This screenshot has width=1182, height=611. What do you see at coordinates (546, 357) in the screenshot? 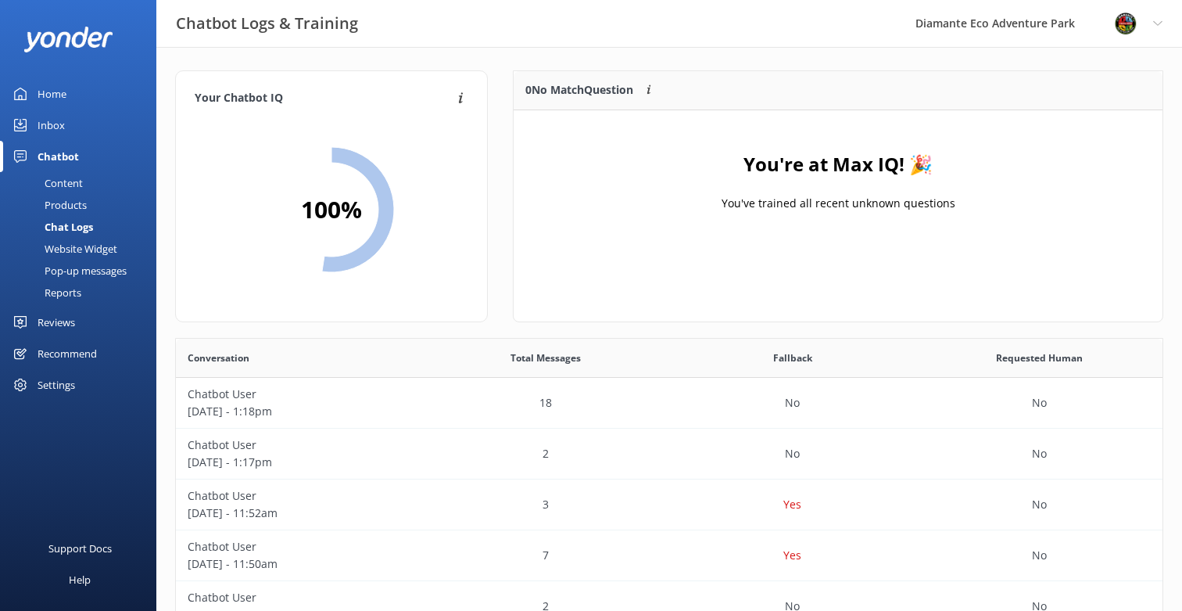
I see `span: Total Messages` at bounding box center [546, 357].